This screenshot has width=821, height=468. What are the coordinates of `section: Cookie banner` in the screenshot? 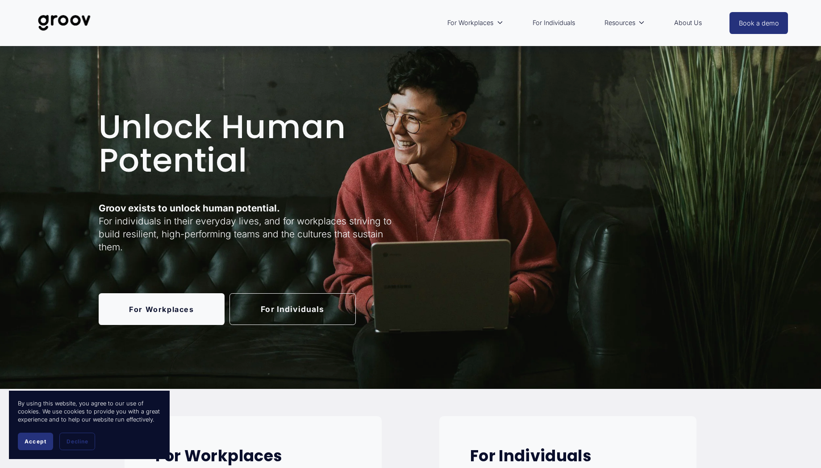 It's located at (89, 424).